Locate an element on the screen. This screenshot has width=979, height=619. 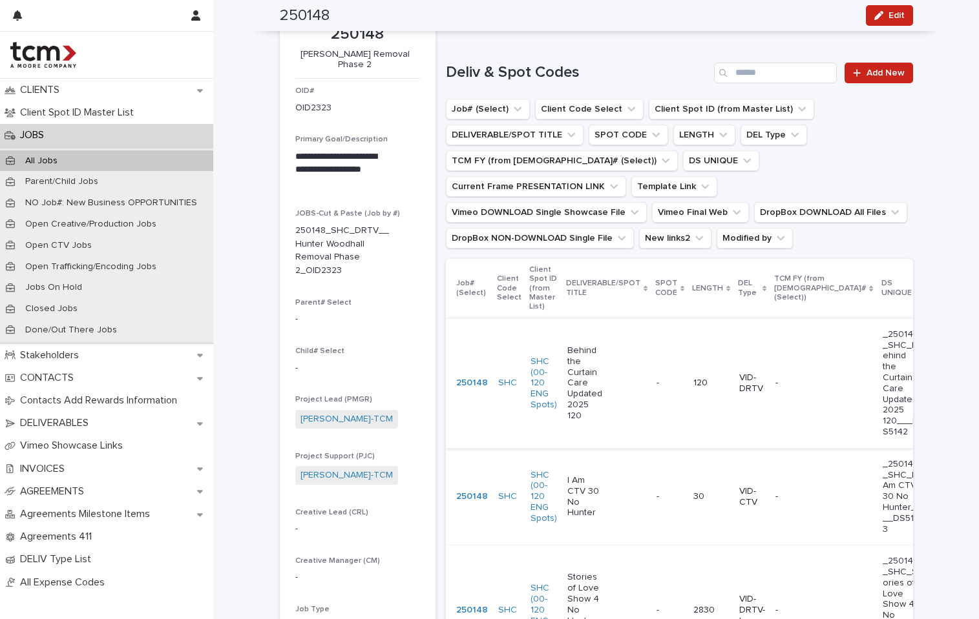
p: Client Spot ID (from Master List) is located at coordinates (543, 289).